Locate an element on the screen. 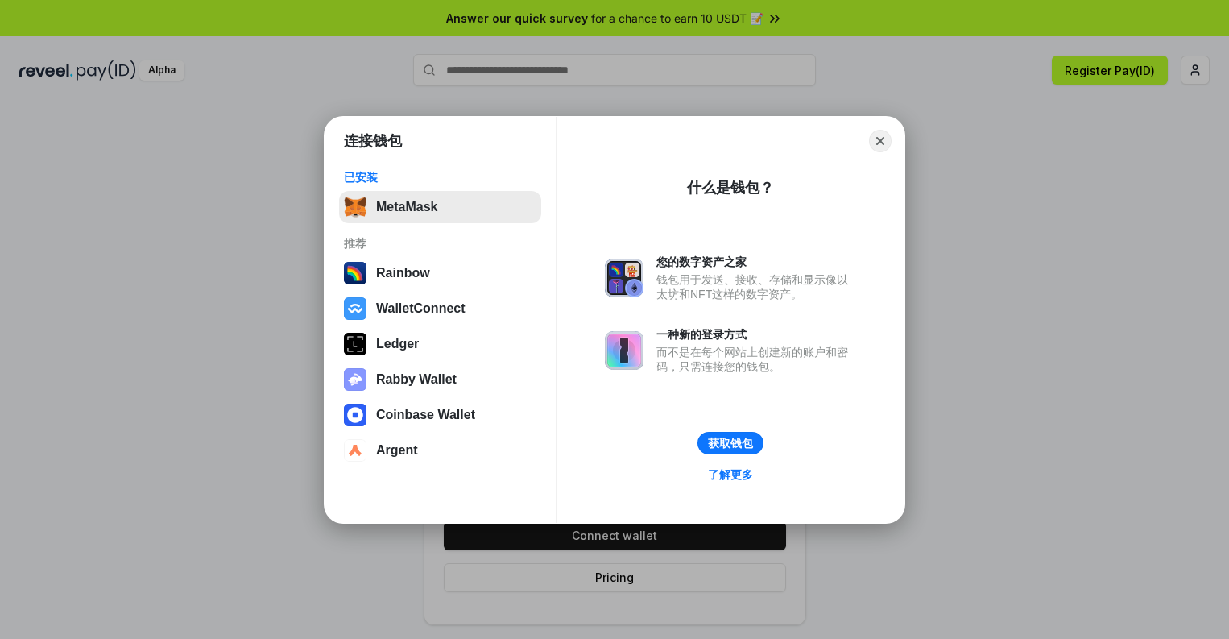 The image size is (1229, 639). div: Argent is located at coordinates (397, 450).